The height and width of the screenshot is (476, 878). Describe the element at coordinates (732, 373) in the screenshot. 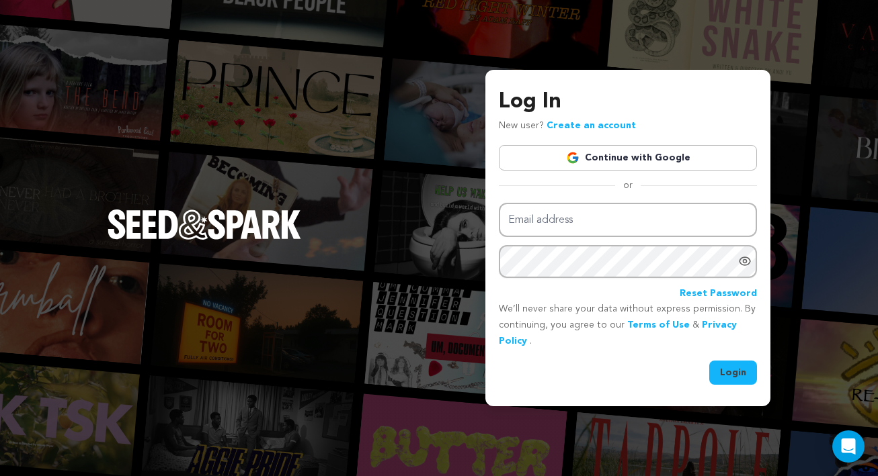

I see `button: Login` at that location.